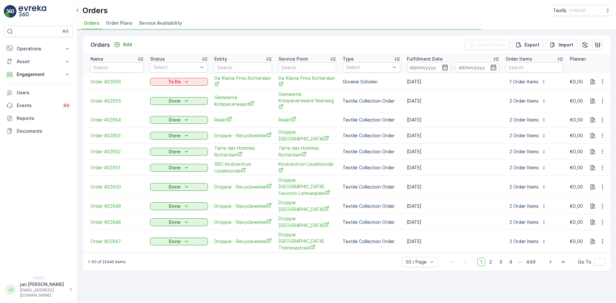 The width and height of the screenshot is (616, 303). I want to click on span: Order #22948, so click(117, 222).